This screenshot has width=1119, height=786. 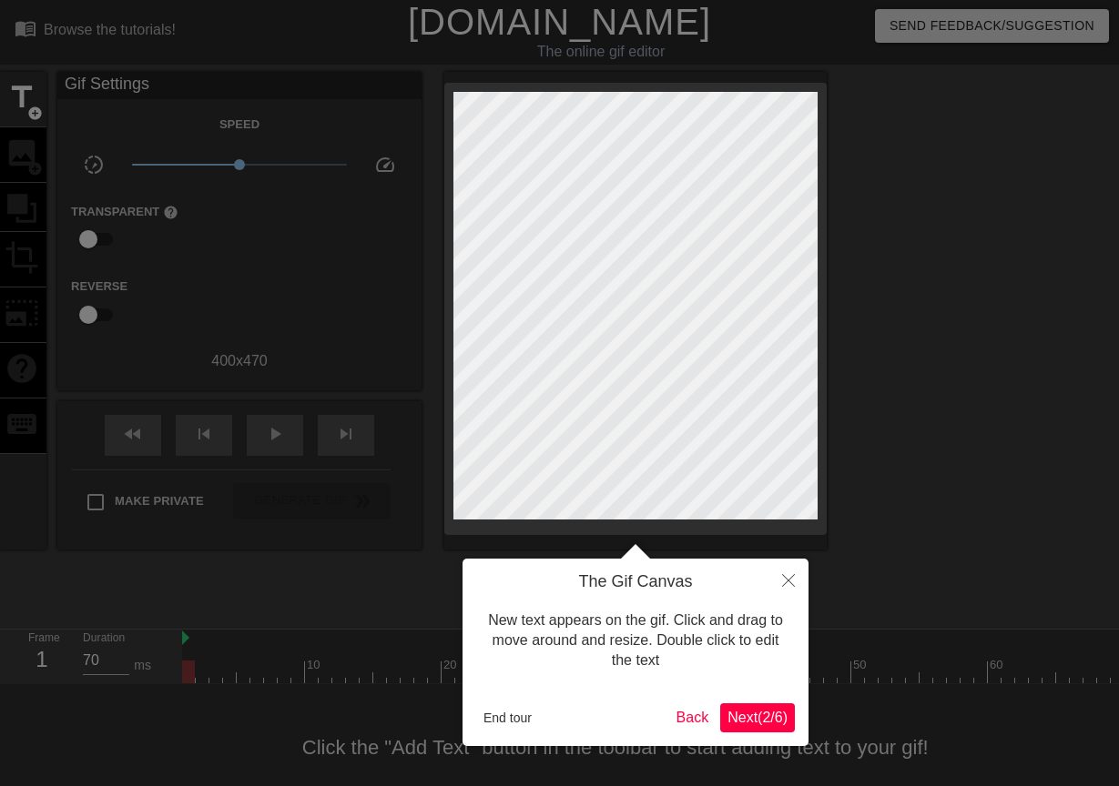 What do you see at coordinates (757, 718) in the screenshot?
I see `button: Next` at bounding box center [757, 718].